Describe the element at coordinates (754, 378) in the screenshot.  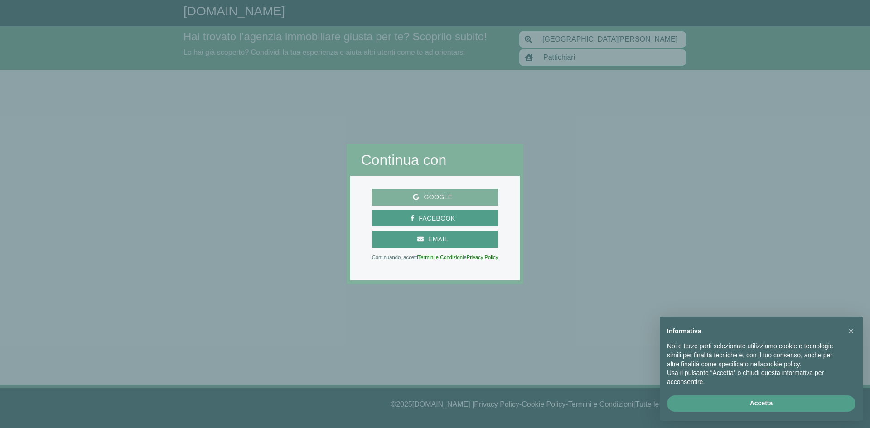
I see `p: Usa il pulsante “Accetta” o chiudi questa informativa per acconsentire.` at that location.